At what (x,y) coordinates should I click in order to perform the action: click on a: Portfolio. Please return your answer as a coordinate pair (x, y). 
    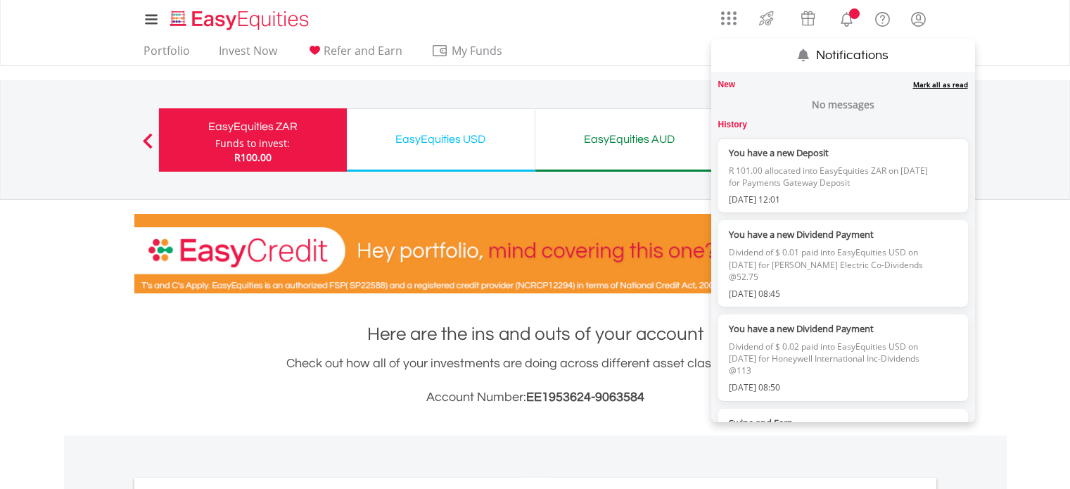
    Looking at the image, I should click on (167, 54).